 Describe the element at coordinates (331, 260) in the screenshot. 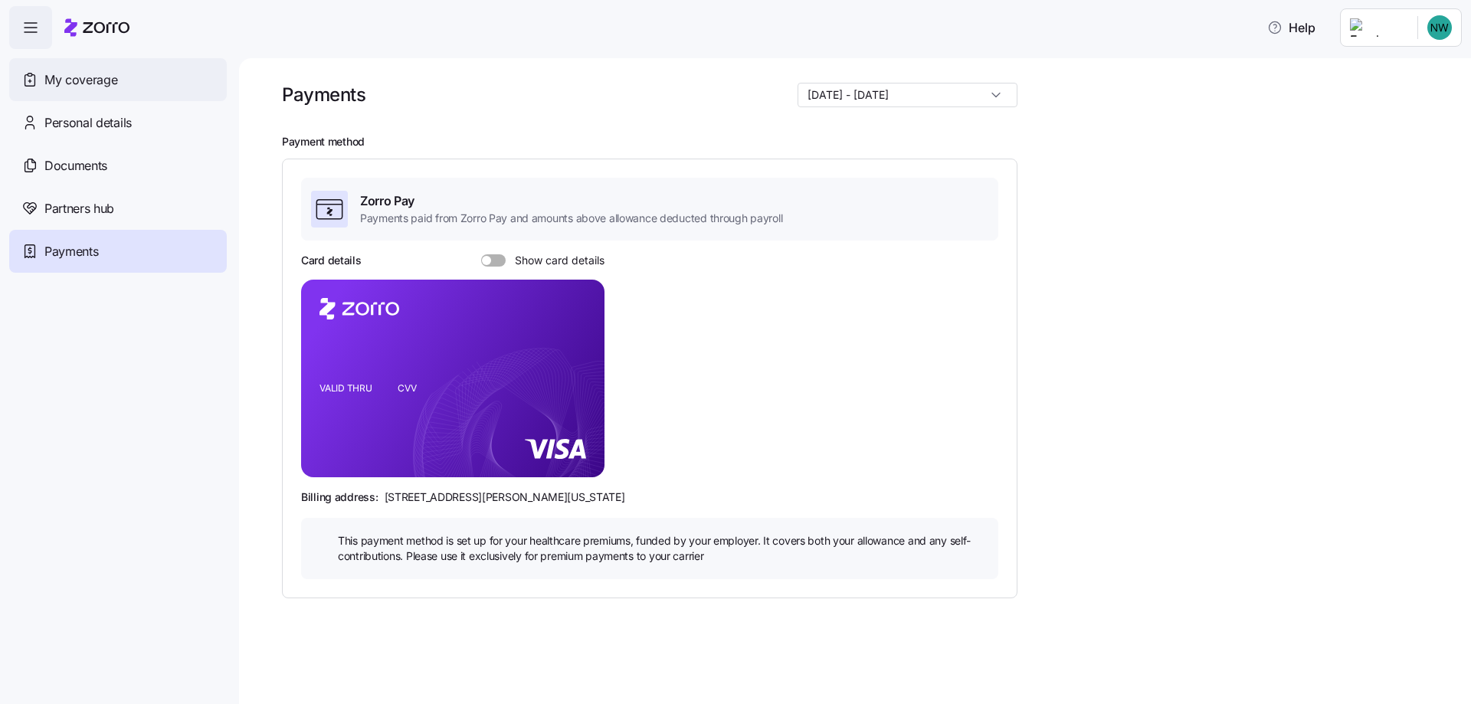

I see `h3: Card details` at that location.